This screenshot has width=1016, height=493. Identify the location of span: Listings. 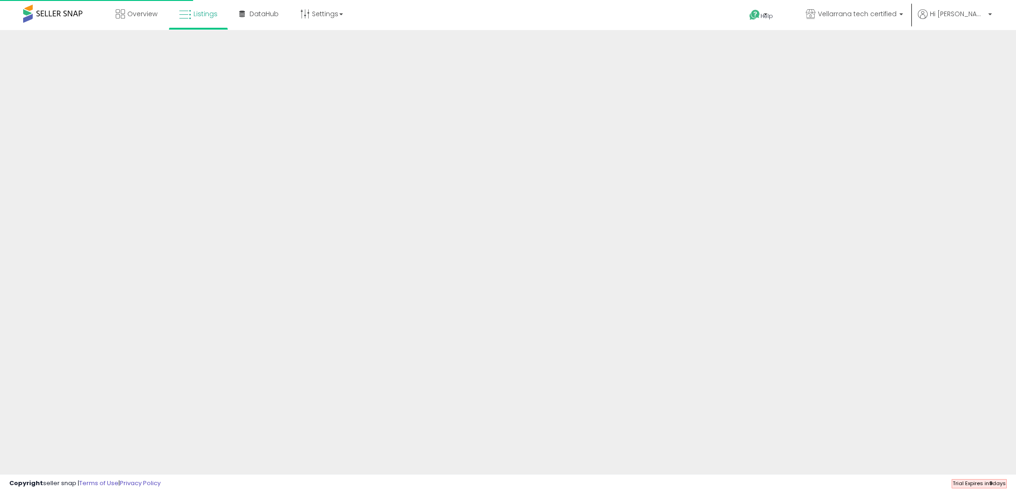
(206, 14).